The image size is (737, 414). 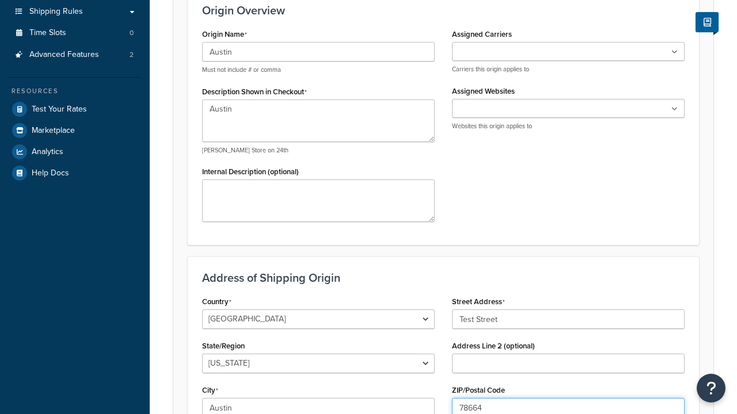 I want to click on li: Help Docs, so click(x=75, y=173).